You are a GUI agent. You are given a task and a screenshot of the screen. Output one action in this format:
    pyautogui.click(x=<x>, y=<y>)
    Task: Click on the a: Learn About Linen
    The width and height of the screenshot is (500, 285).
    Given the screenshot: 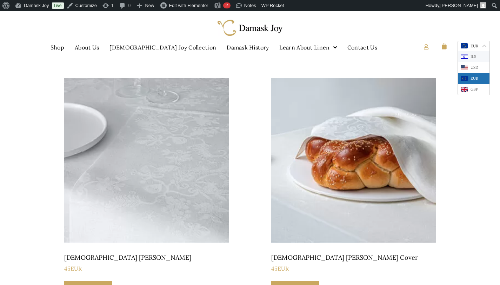 What is the action you would take?
    pyautogui.click(x=308, y=47)
    